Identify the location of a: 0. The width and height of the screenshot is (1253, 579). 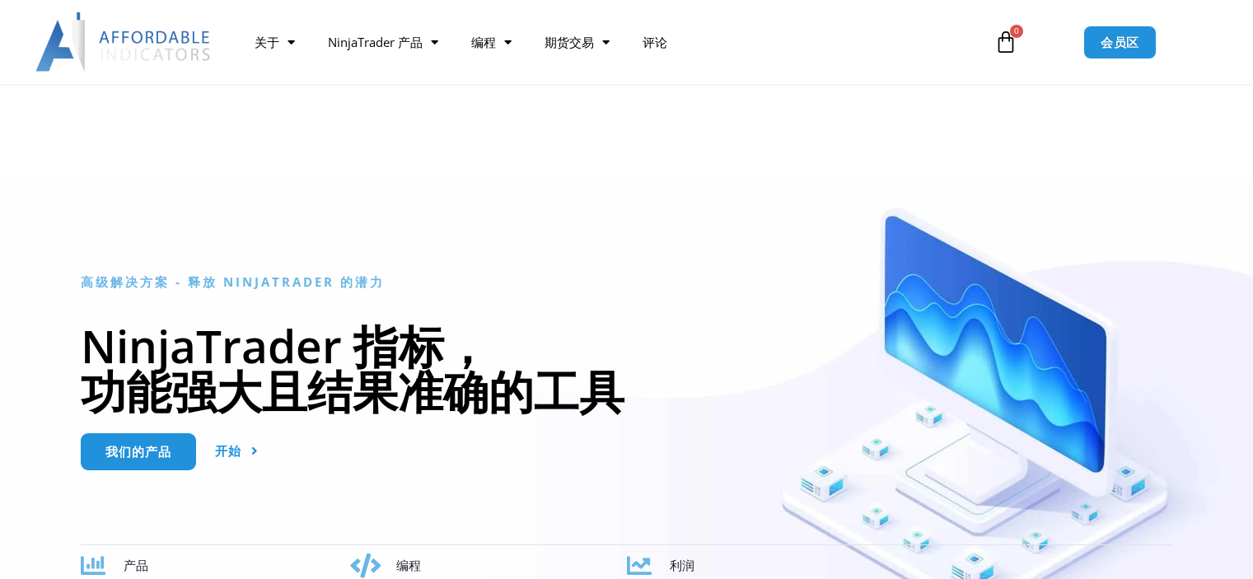
(1006, 42).